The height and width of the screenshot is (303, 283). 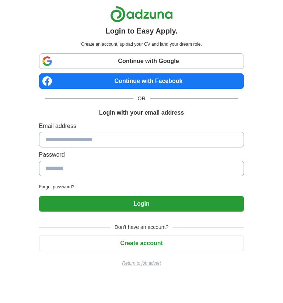 I want to click on a: Create account, so click(x=142, y=243).